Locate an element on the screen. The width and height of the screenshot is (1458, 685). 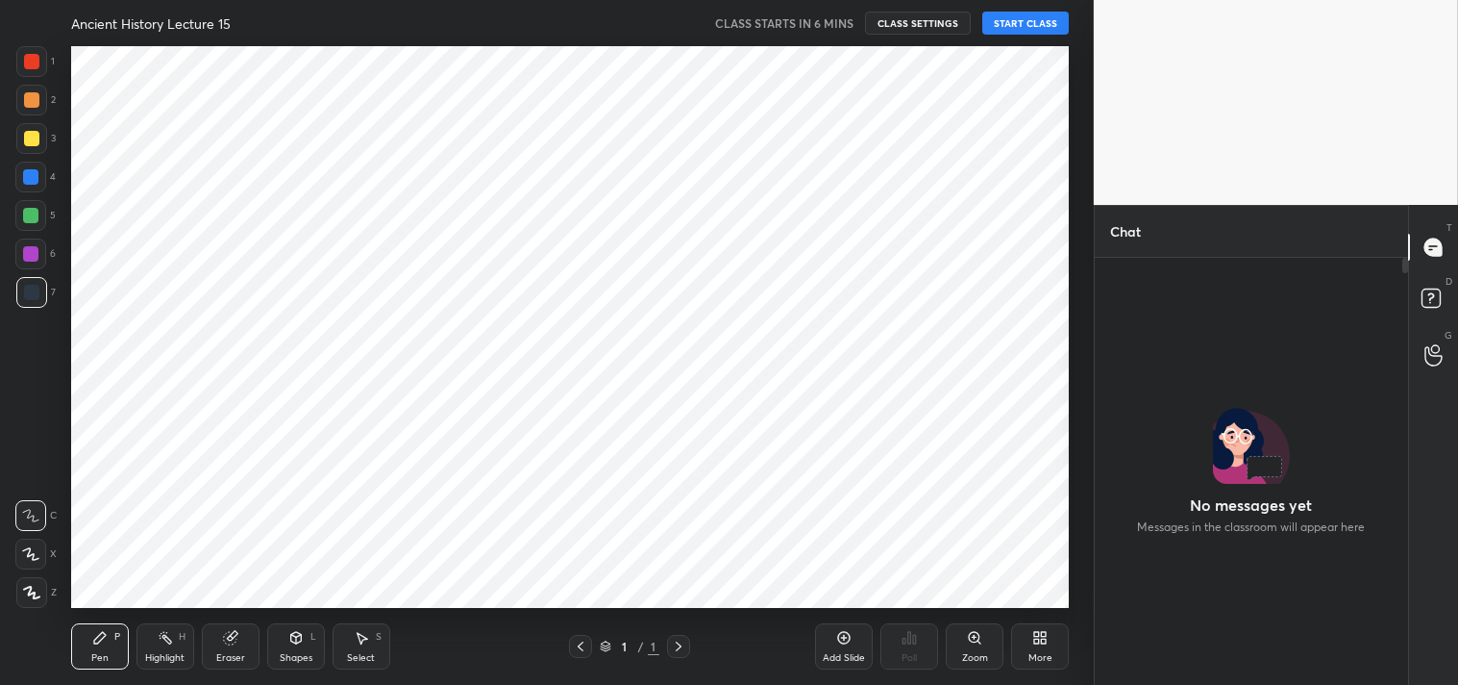
div: Z is located at coordinates (37, 592).